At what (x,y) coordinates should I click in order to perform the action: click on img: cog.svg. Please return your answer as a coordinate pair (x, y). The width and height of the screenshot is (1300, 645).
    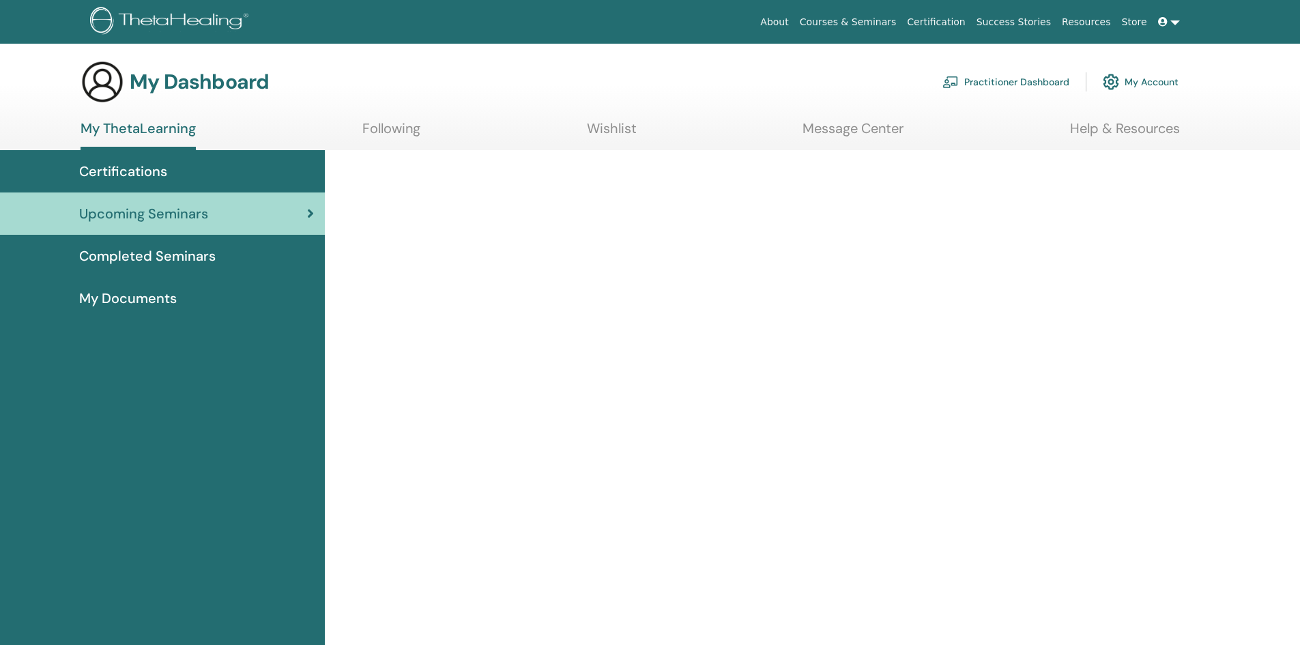
    Looking at the image, I should click on (1111, 82).